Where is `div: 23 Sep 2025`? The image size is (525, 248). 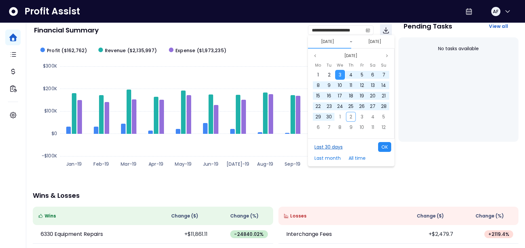
div: 23 Sep 2025 is located at coordinates (329, 106).